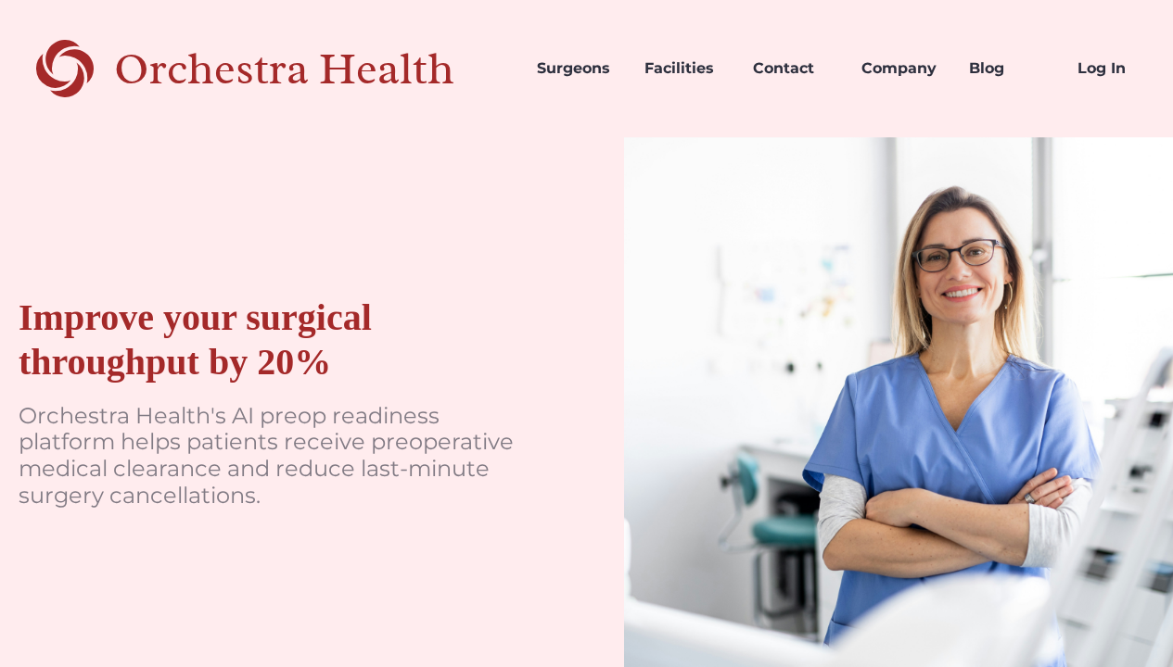 The height and width of the screenshot is (667, 1173). I want to click on p: Orchestra Health's AI preop readiness platform helps patients receive preoperative medical cleara..., so click(274, 456).